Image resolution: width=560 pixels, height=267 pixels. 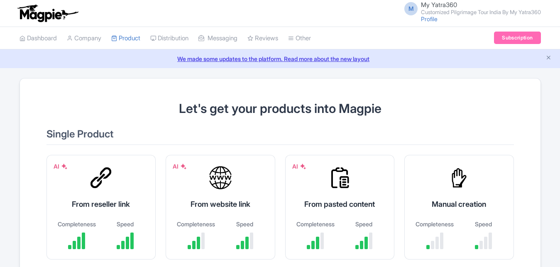 I want to click on div: From website link, so click(x=221, y=204).